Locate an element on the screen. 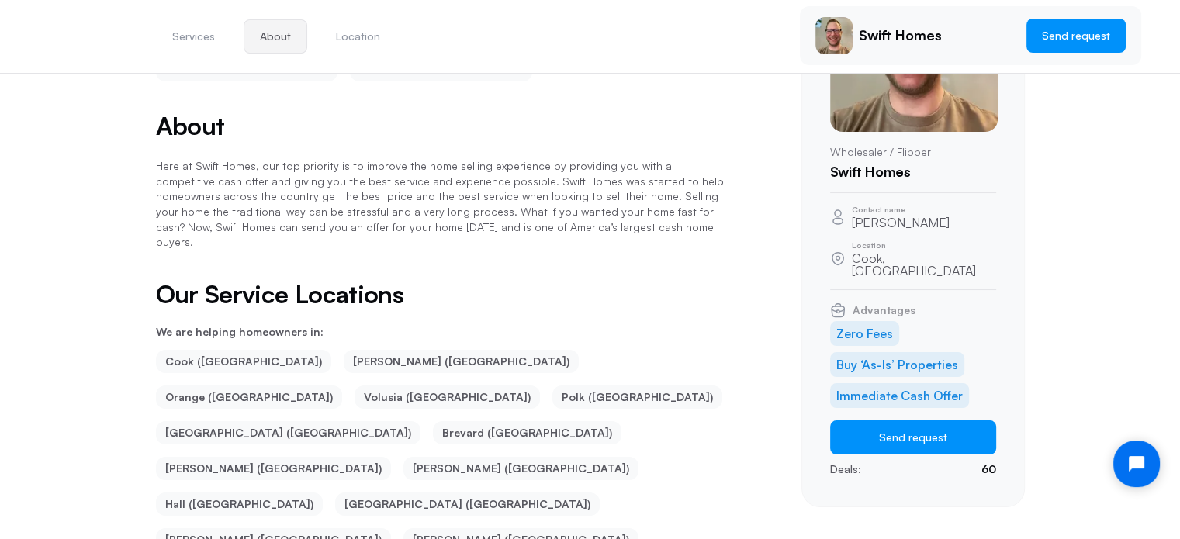 Image resolution: width=1180 pixels, height=539 pixels. h1: Swift Homes is located at coordinates (913, 172).